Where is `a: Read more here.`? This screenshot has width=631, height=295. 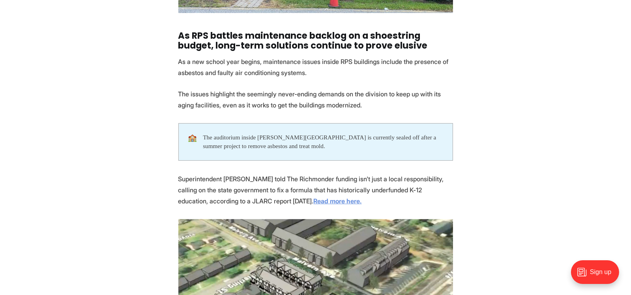
a: Read more here. is located at coordinates (338, 201).